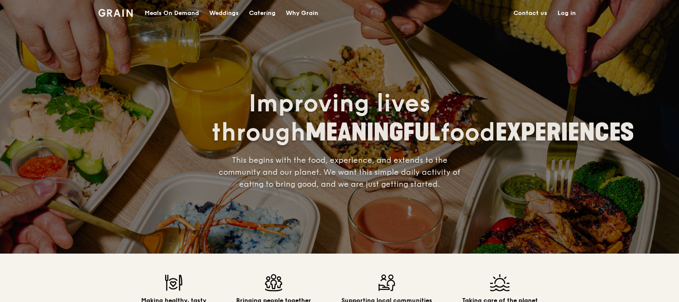 Image resolution: width=679 pixels, height=302 pixels. I want to click on img: Making healthy, tasty, so click(174, 282).